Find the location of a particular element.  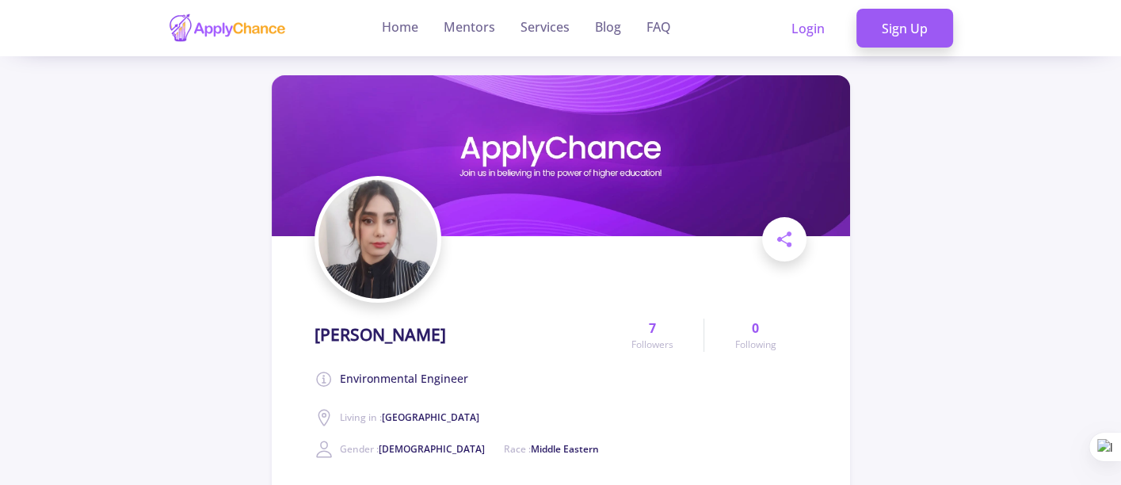

a: 7Followers is located at coordinates (652, 335).